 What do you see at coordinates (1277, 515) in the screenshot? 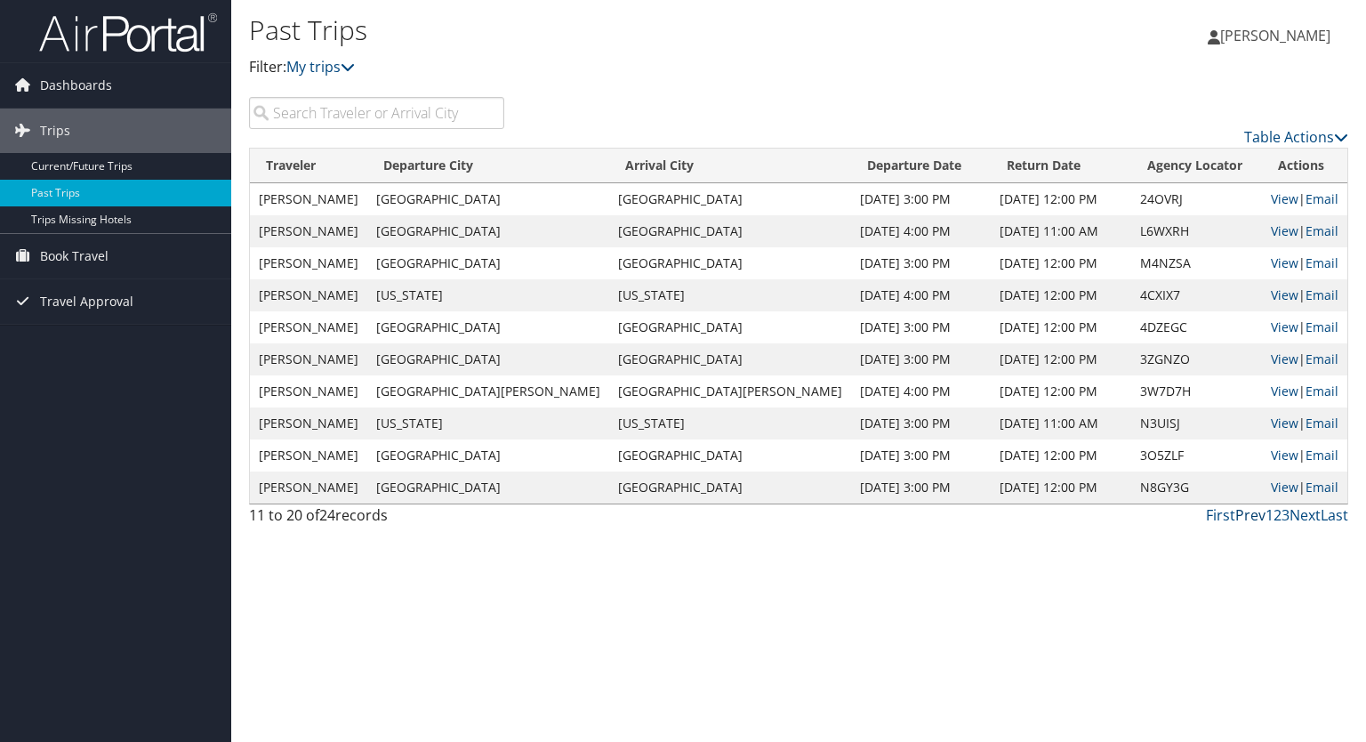
I see `a: 2` at bounding box center [1277, 515].